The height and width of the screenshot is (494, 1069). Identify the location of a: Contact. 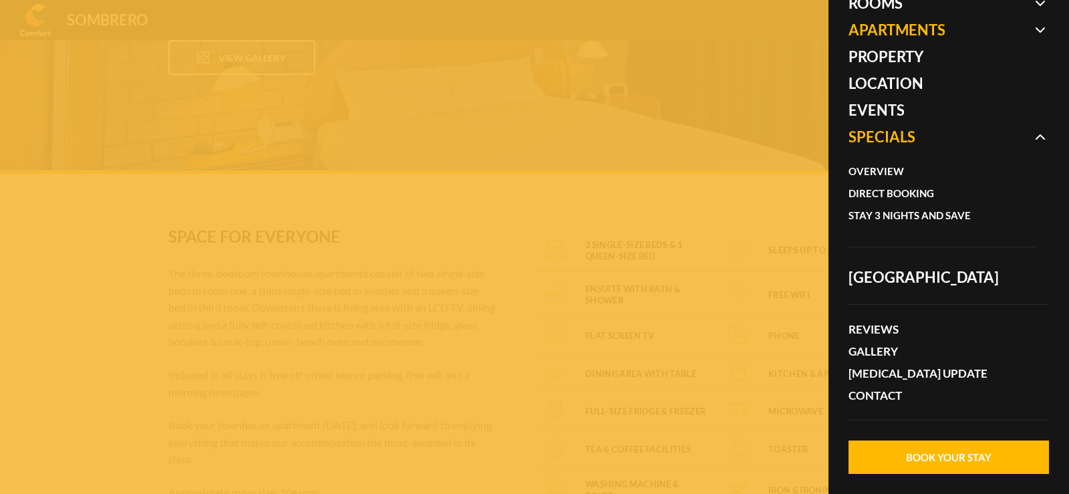
(942, 395).